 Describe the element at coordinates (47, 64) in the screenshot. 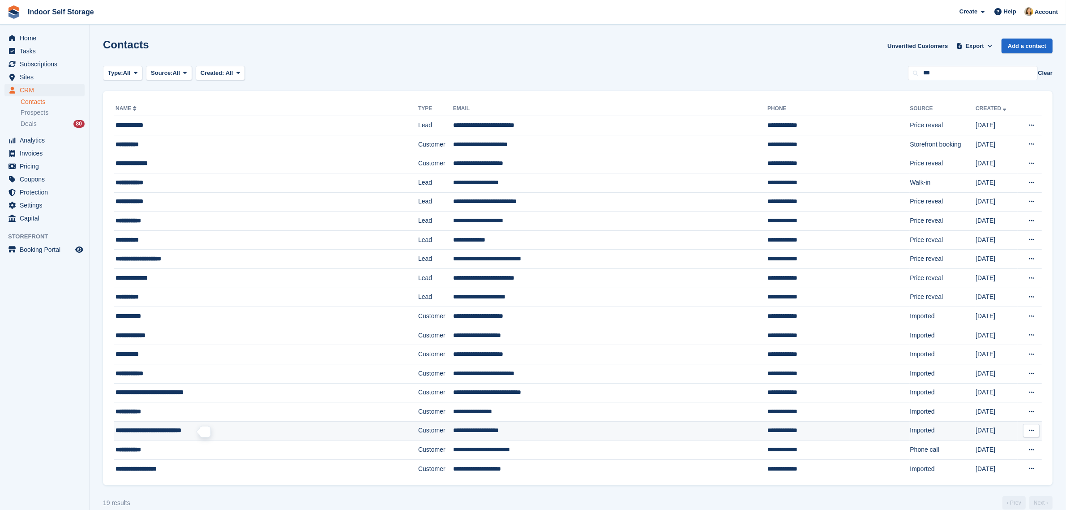

I see `span: Subscriptions` at that location.